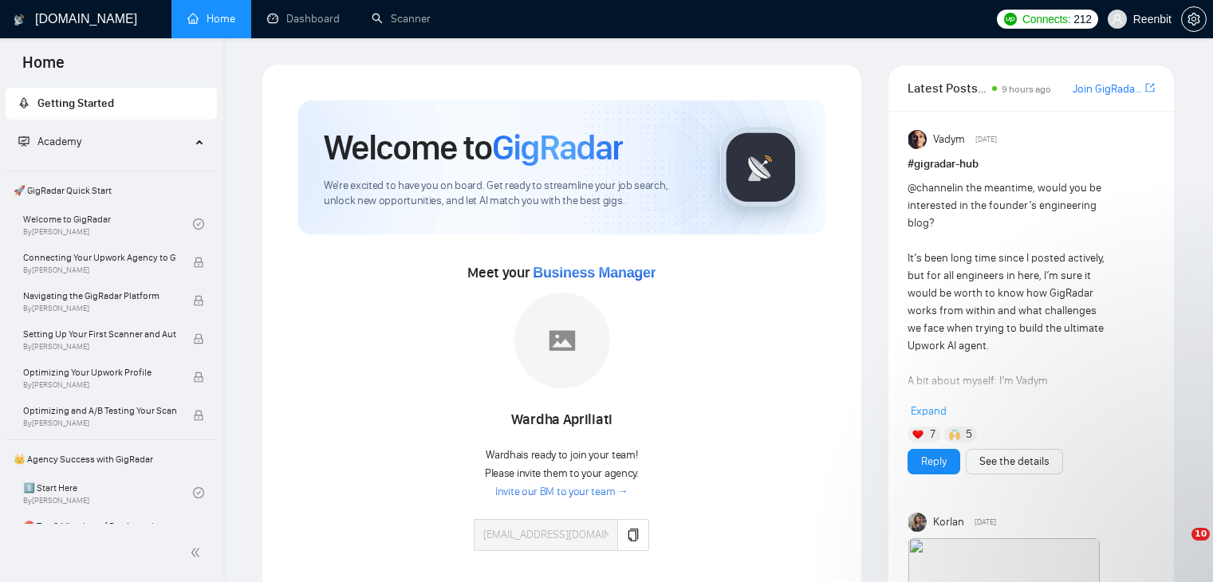 This screenshot has height=582, width=1213. What do you see at coordinates (24, 141) in the screenshot?
I see `span: fund-projection-screen` at bounding box center [24, 141].